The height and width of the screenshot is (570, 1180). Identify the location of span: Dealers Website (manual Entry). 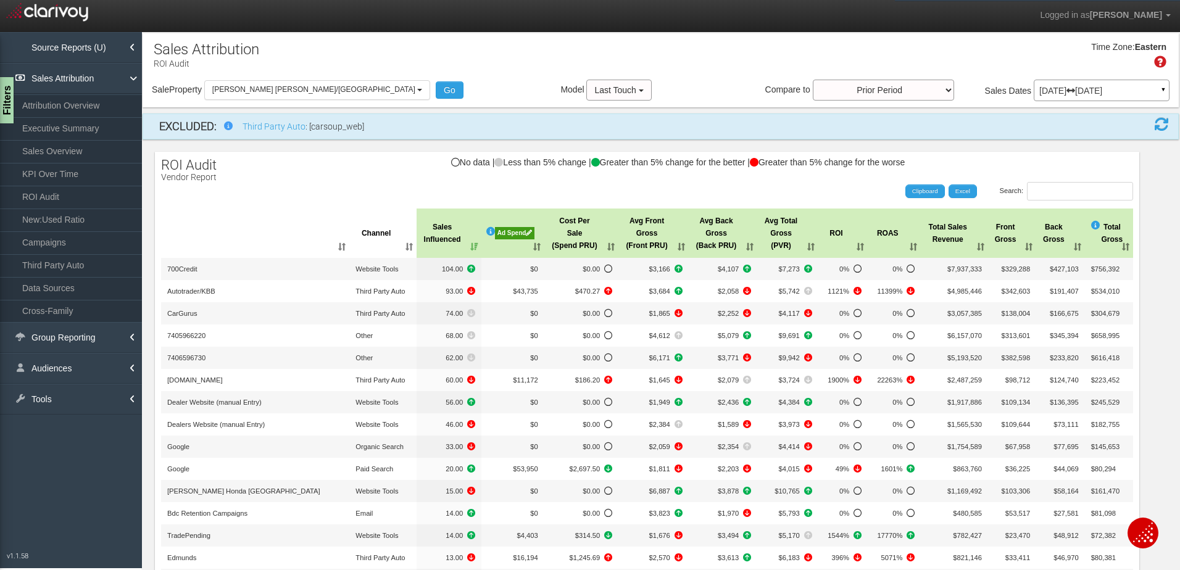
(216, 425).